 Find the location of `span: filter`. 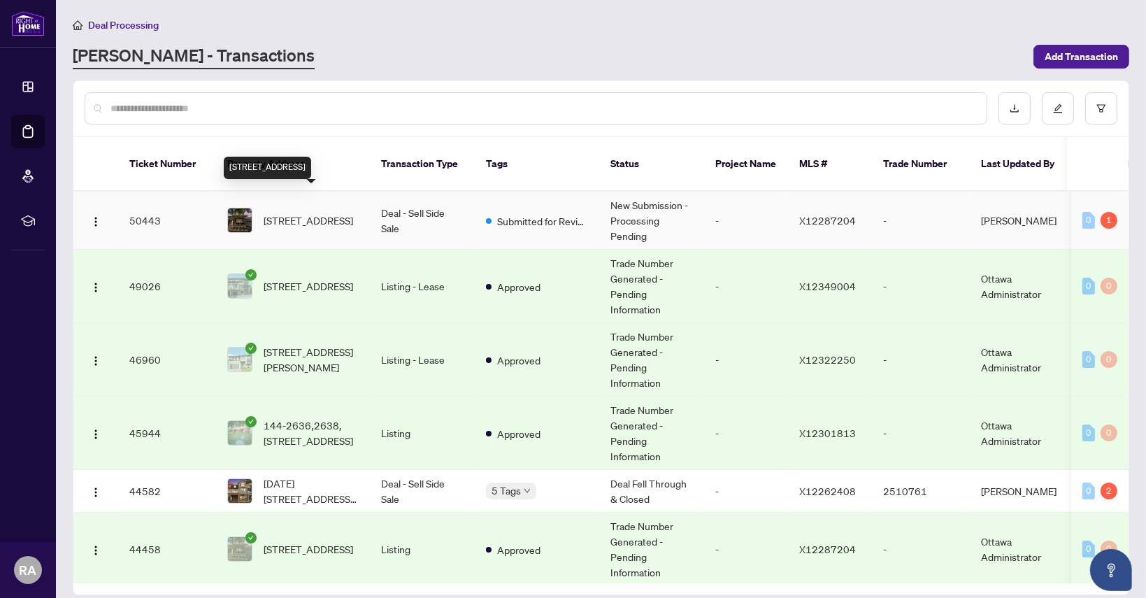

span: filter is located at coordinates (1101, 108).